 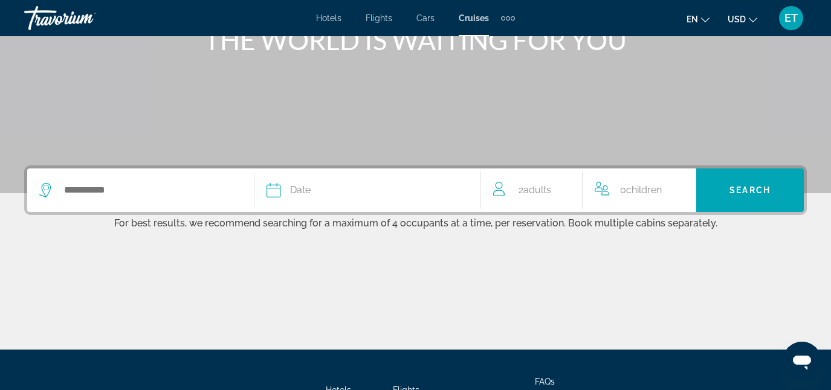 What do you see at coordinates (300, 190) in the screenshot?
I see `span: Date` at bounding box center [300, 190].